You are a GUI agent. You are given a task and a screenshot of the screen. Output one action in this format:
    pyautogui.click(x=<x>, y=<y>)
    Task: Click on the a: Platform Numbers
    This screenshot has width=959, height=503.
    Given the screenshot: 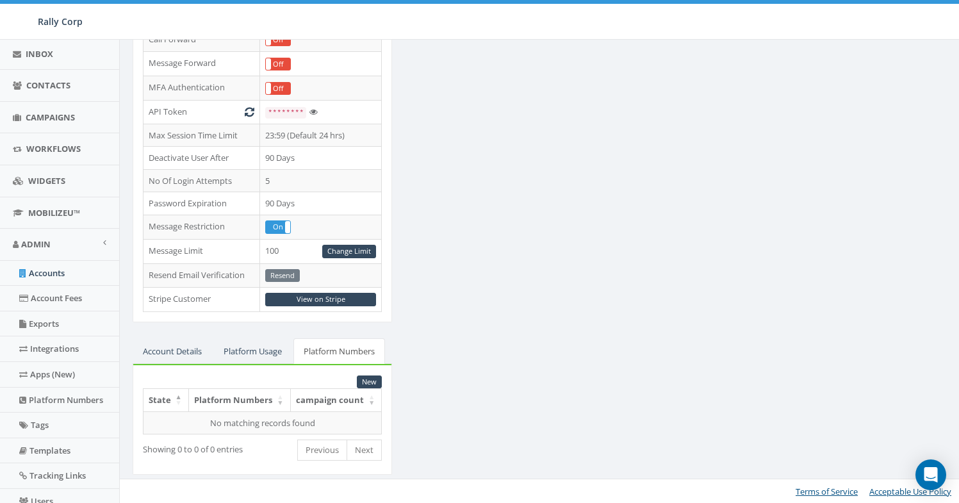 What is the action you would take?
    pyautogui.click(x=339, y=351)
    